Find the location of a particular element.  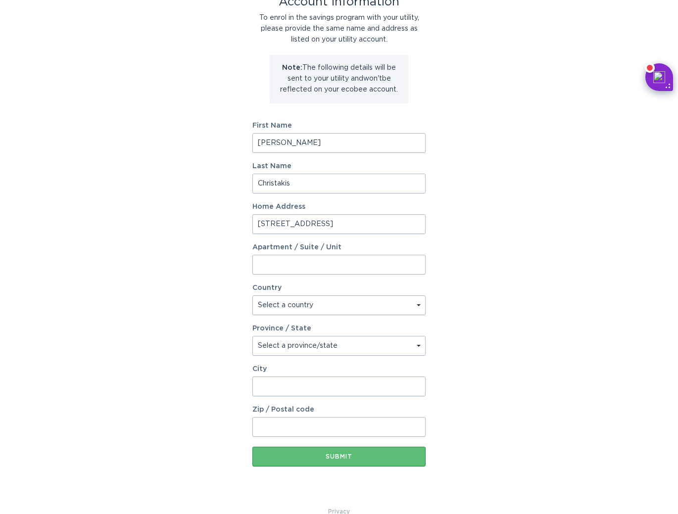

label: Country is located at coordinates (267, 288).